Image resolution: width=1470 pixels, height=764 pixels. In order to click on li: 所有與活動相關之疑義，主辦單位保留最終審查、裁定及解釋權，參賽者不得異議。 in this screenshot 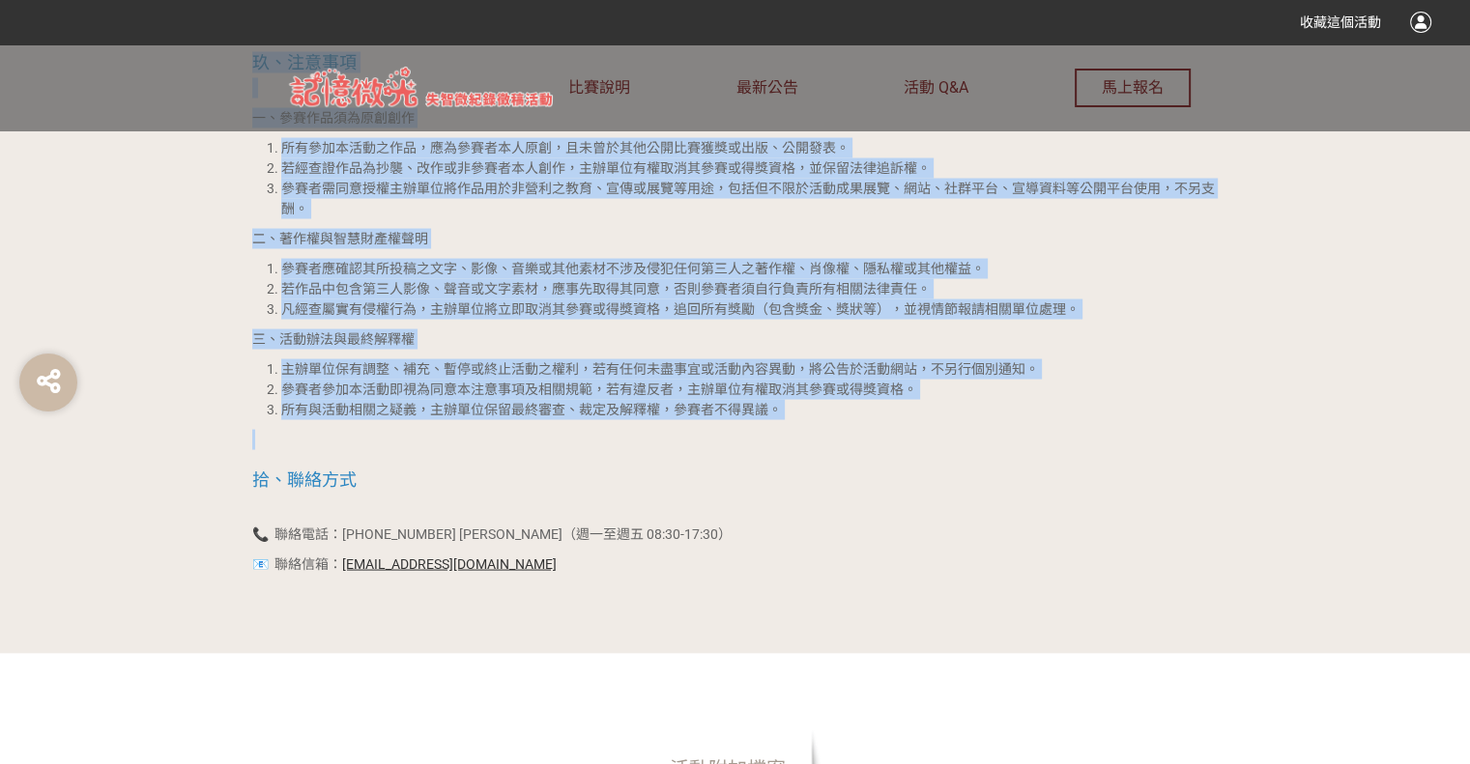, I will do `click(750, 409)`.